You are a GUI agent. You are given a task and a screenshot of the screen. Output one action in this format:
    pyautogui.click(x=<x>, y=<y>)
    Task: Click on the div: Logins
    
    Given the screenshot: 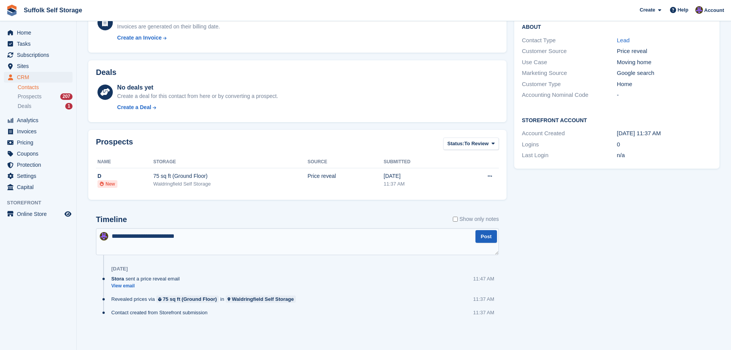 What is the action you would take?
    pyautogui.click(x=569, y=144)
    